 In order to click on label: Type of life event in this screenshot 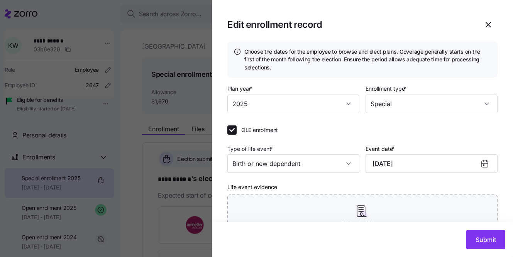, I will do `click(250, 149)`.